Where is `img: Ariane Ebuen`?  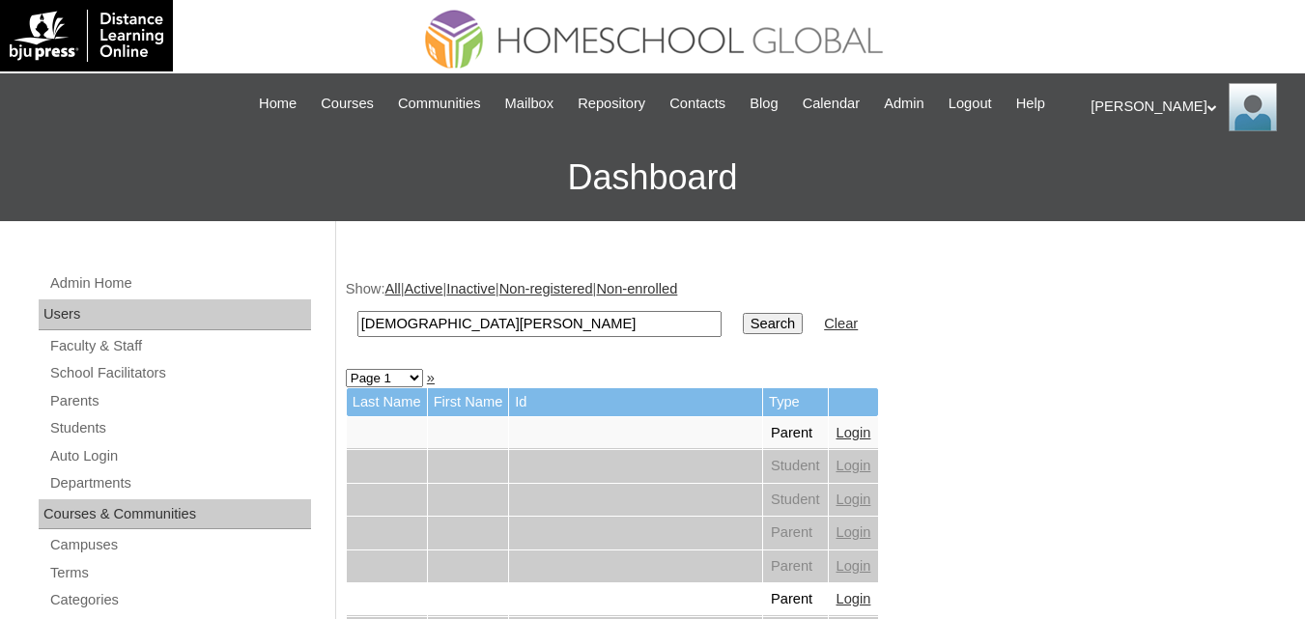
img: Ariane Ebuen is located at coordinates (1253, 107).